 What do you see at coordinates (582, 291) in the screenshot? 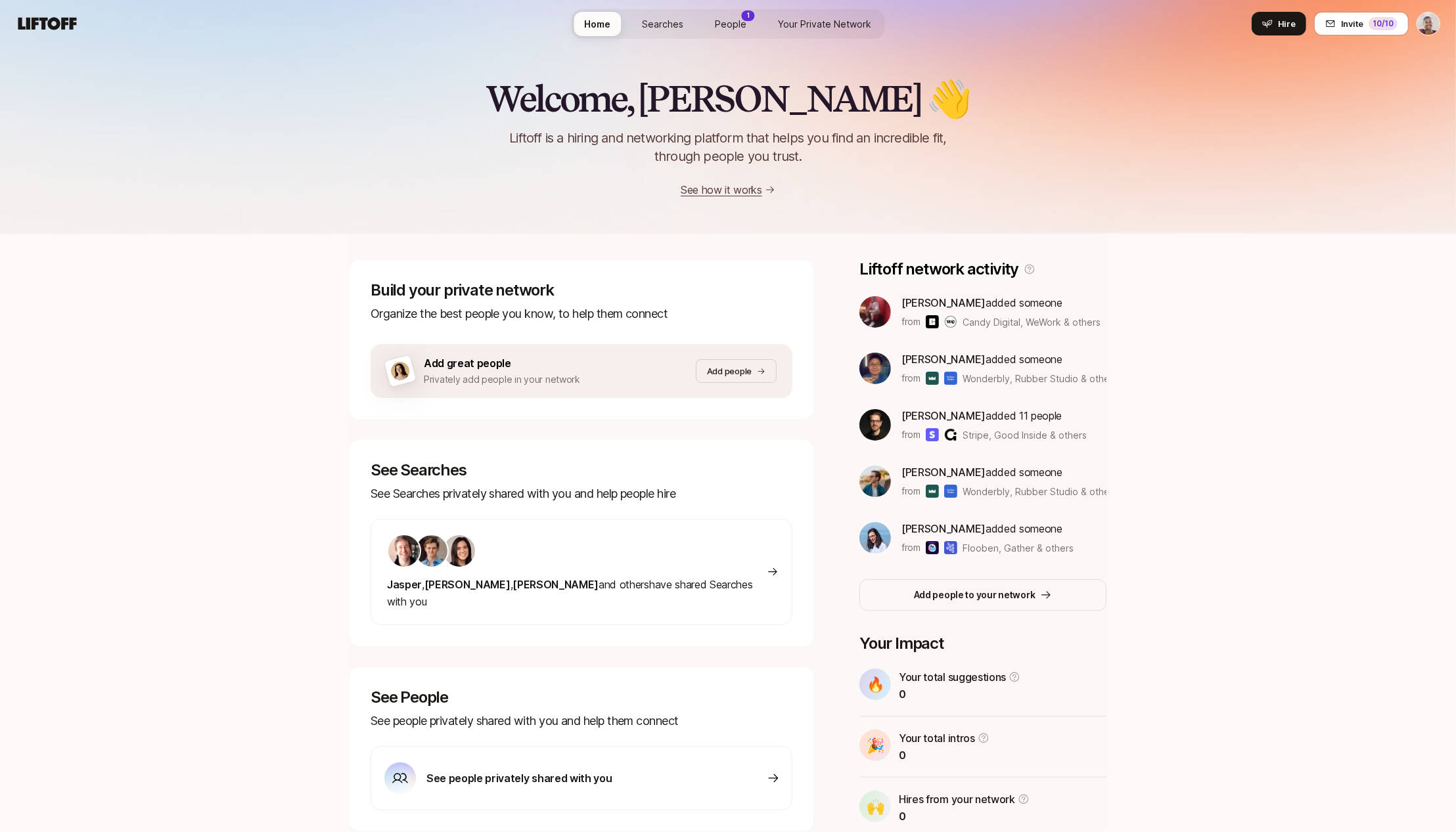
I see `p: Build your private network` at bounding box center [582, 291].